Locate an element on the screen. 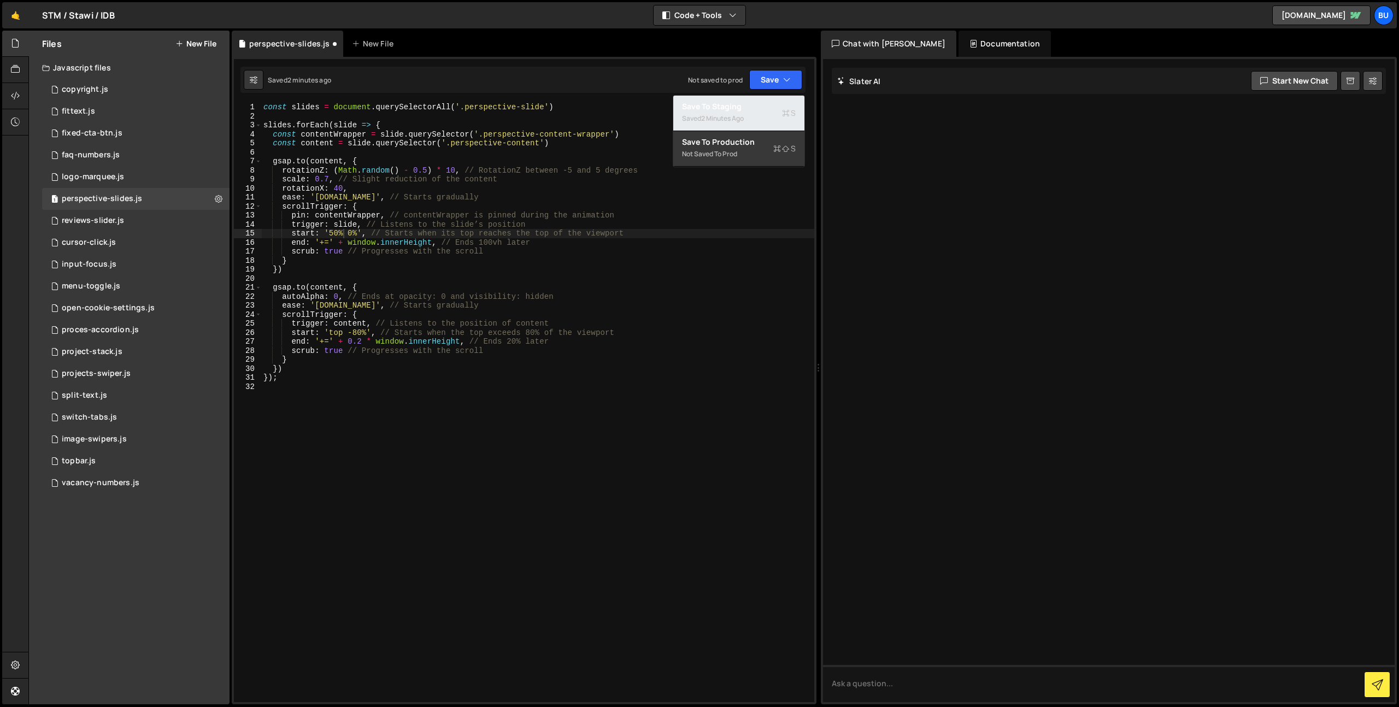  div: STM / Stawi / IDB is located at coordinates (78, 15).